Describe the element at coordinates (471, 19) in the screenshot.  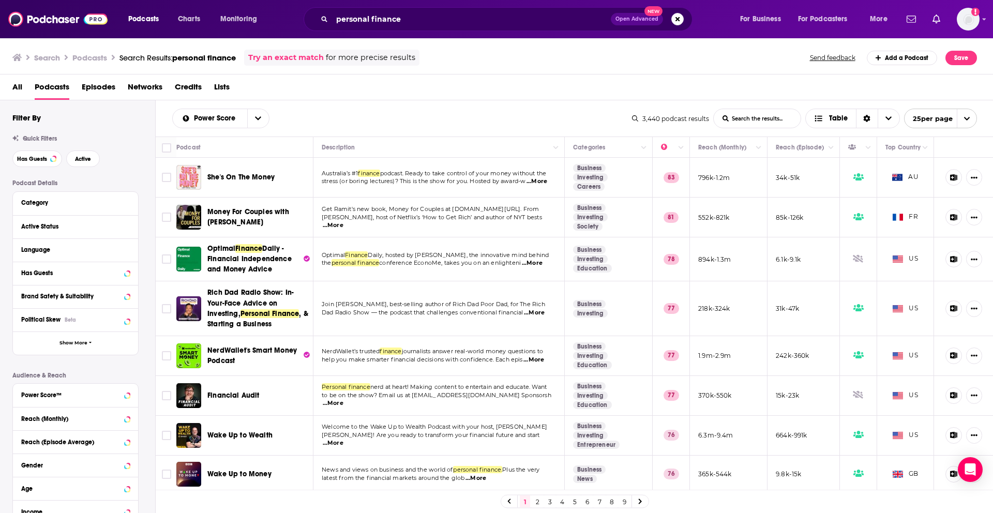
I see `input: Search podcasts, credits, & more...` at that location.